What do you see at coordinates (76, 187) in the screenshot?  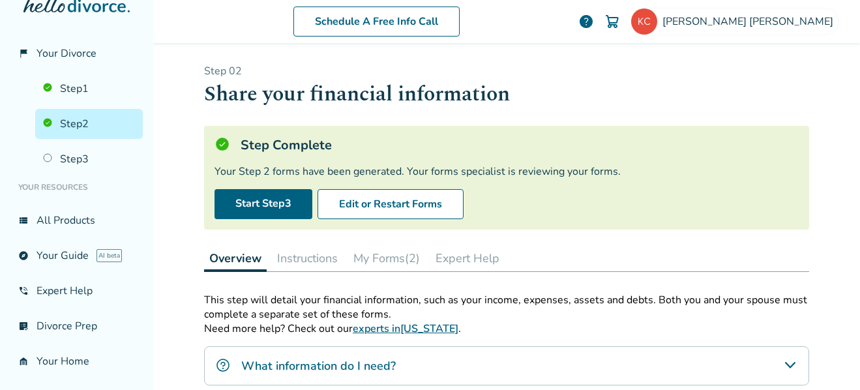 I see `li: Your Resources` at bounding box center [76, 187].